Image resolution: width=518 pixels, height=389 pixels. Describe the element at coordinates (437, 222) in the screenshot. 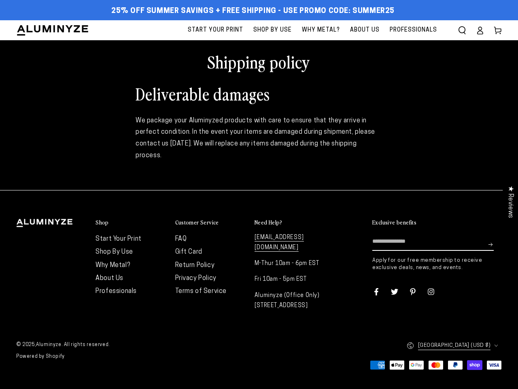

I see `summary: Exclusive benefits` at that location.